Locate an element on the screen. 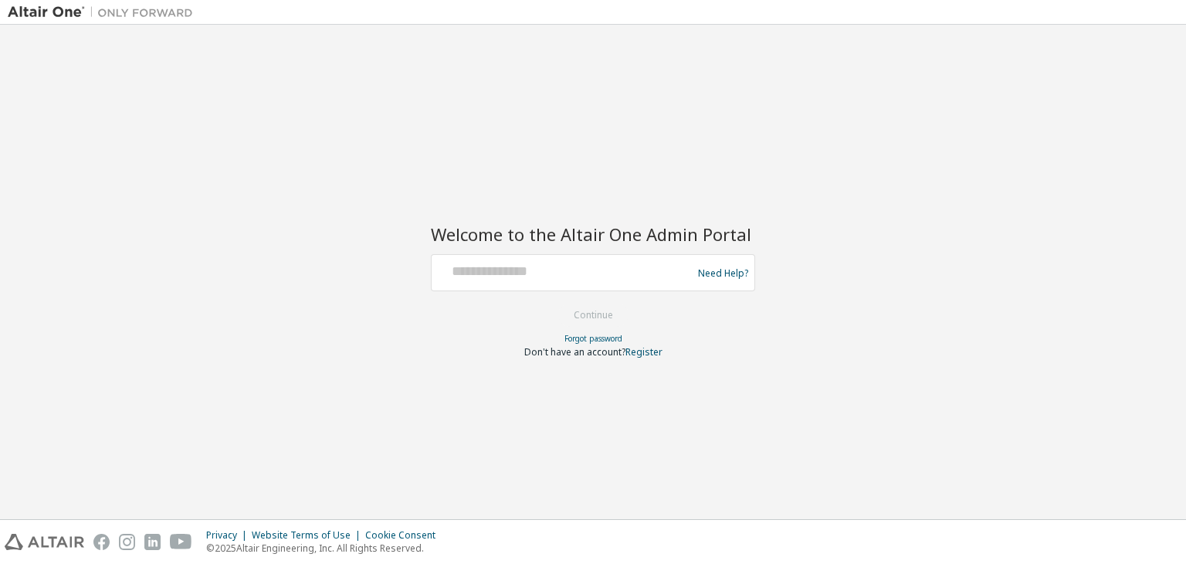 The width and height of the screenshot is (1186, 564). img: facebook.svg is located at coordinates (101, 541).